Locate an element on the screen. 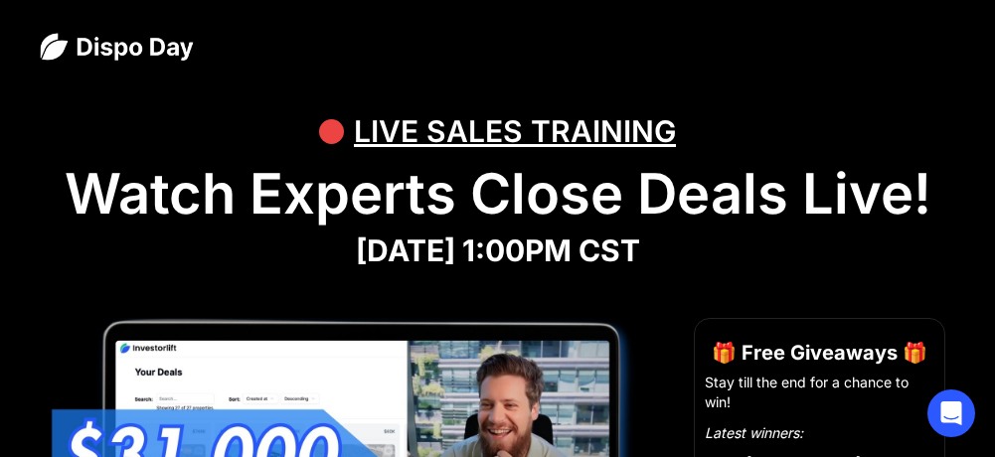 The width and height of the screenshot is (995, 457). div: Open Intercom Messenger is located at coordinates (952, 414).